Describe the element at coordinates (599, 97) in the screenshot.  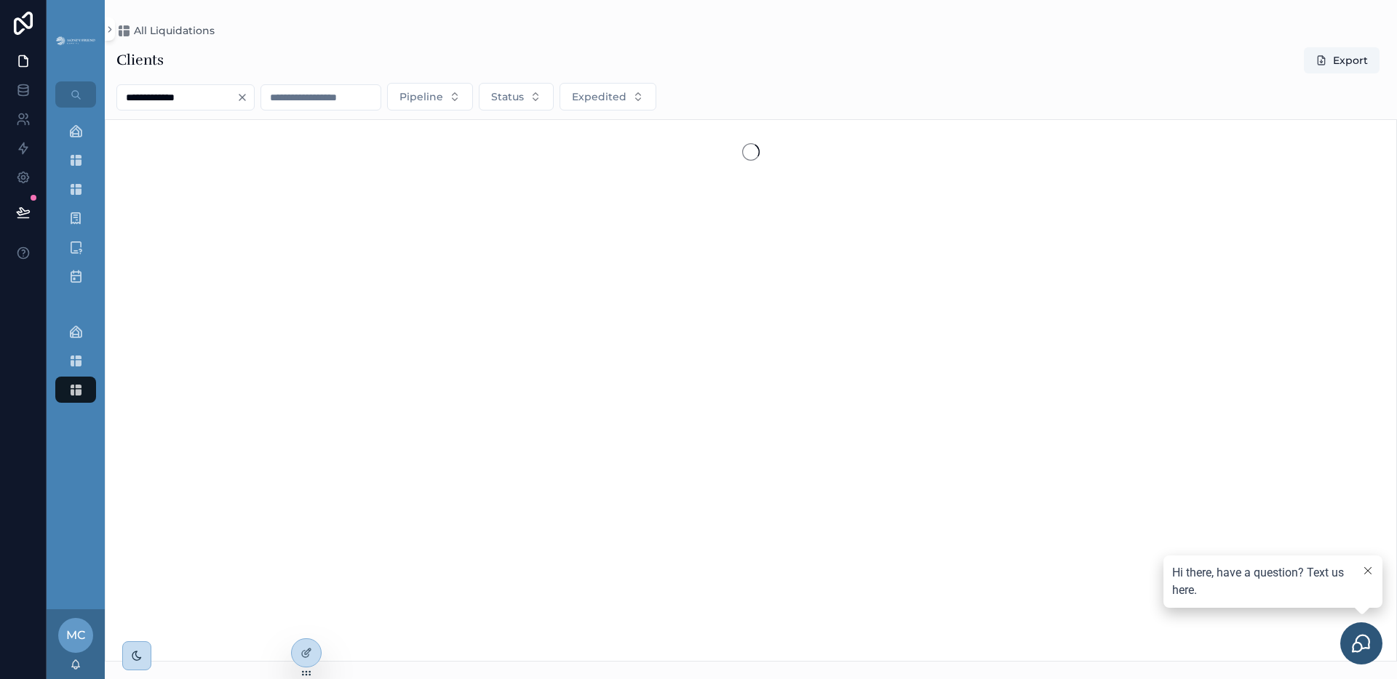
I see `span: Expedited` at that location.